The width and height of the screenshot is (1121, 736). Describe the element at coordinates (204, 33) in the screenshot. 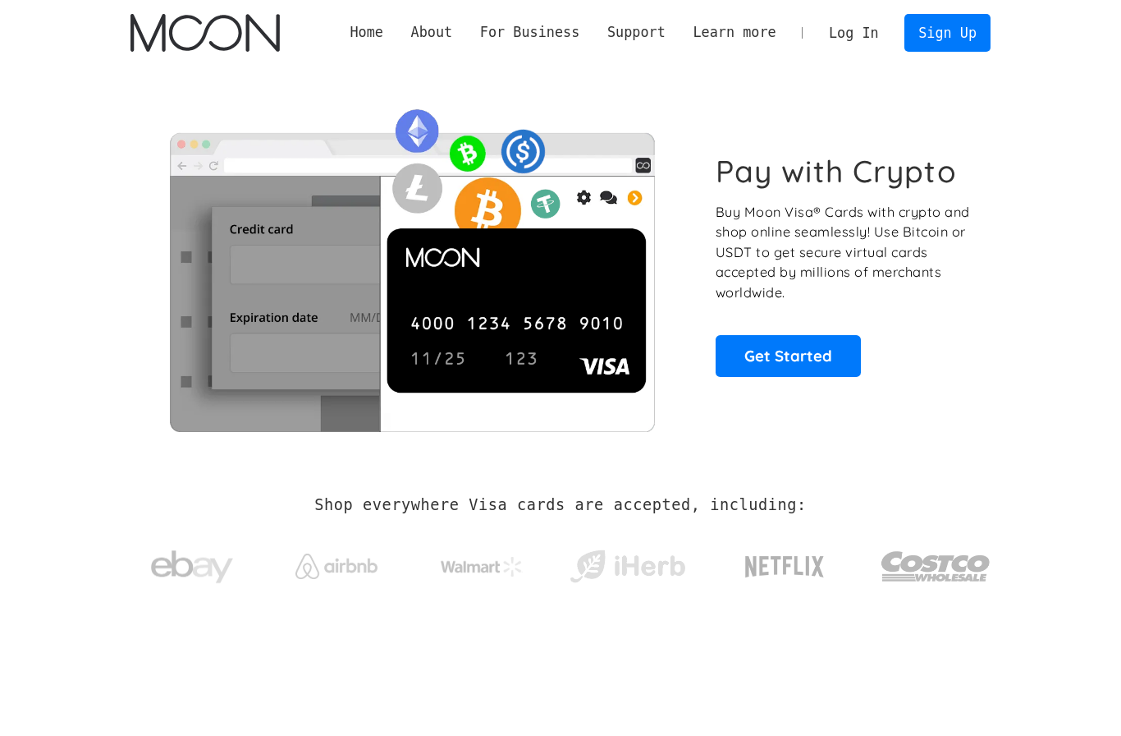

I see `a: home` at that location.